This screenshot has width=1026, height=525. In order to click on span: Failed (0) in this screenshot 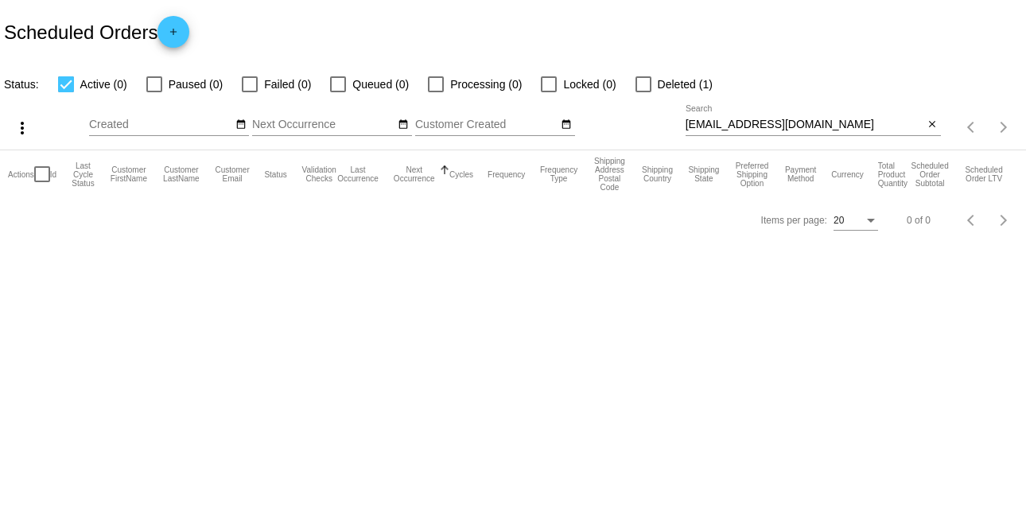, I will do `click(287, 84)`.